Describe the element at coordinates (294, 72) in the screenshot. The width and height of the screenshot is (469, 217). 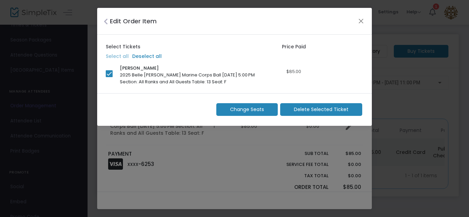
I see `div: $85.00` at that location.